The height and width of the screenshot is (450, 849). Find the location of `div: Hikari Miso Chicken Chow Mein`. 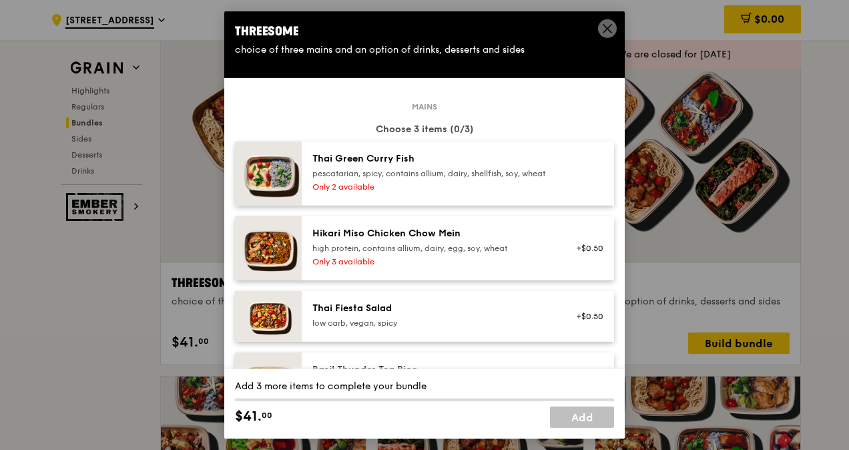

div: Hikari Miso Chicken Chow Mein is located at coordinates (432, 234).